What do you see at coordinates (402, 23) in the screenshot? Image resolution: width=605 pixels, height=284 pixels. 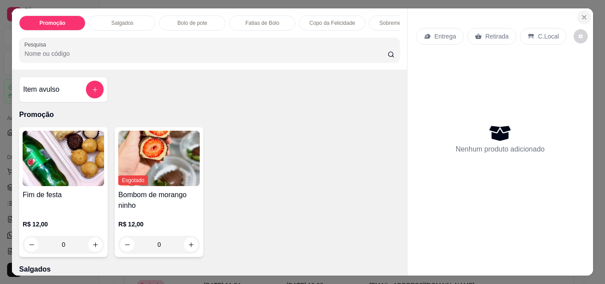 I see `p: Sobremesa Gelada` at bounding box center [402, 23].